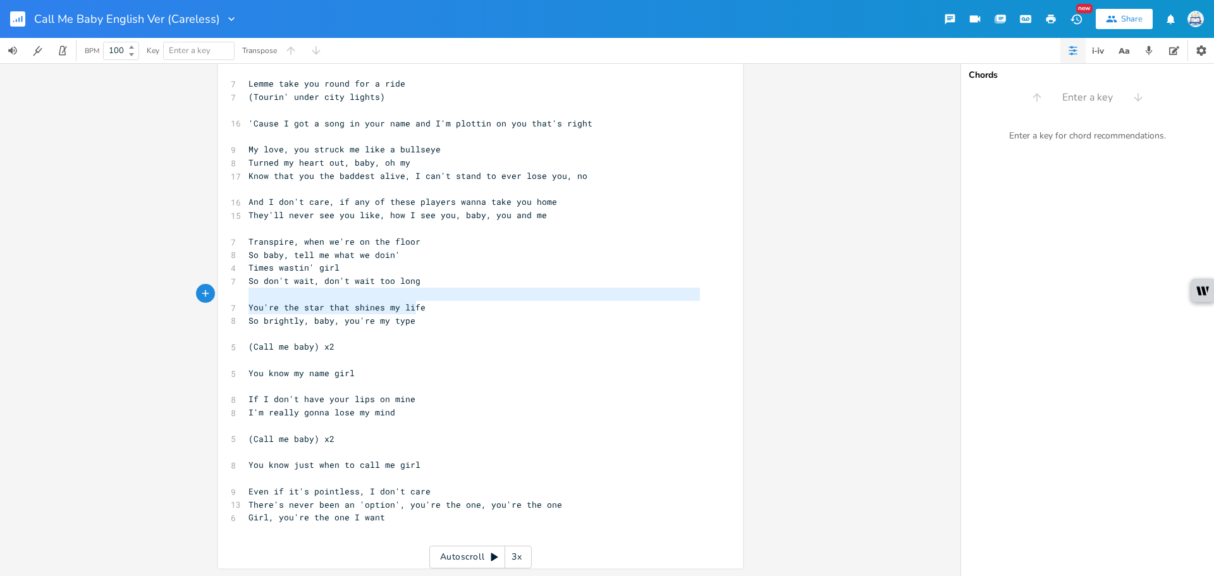  Describe the element at coordinates (420, 123) in the screenshot. I see `span: 'Cause I got a song in your name and I'm plottin on you that's right` at that location.